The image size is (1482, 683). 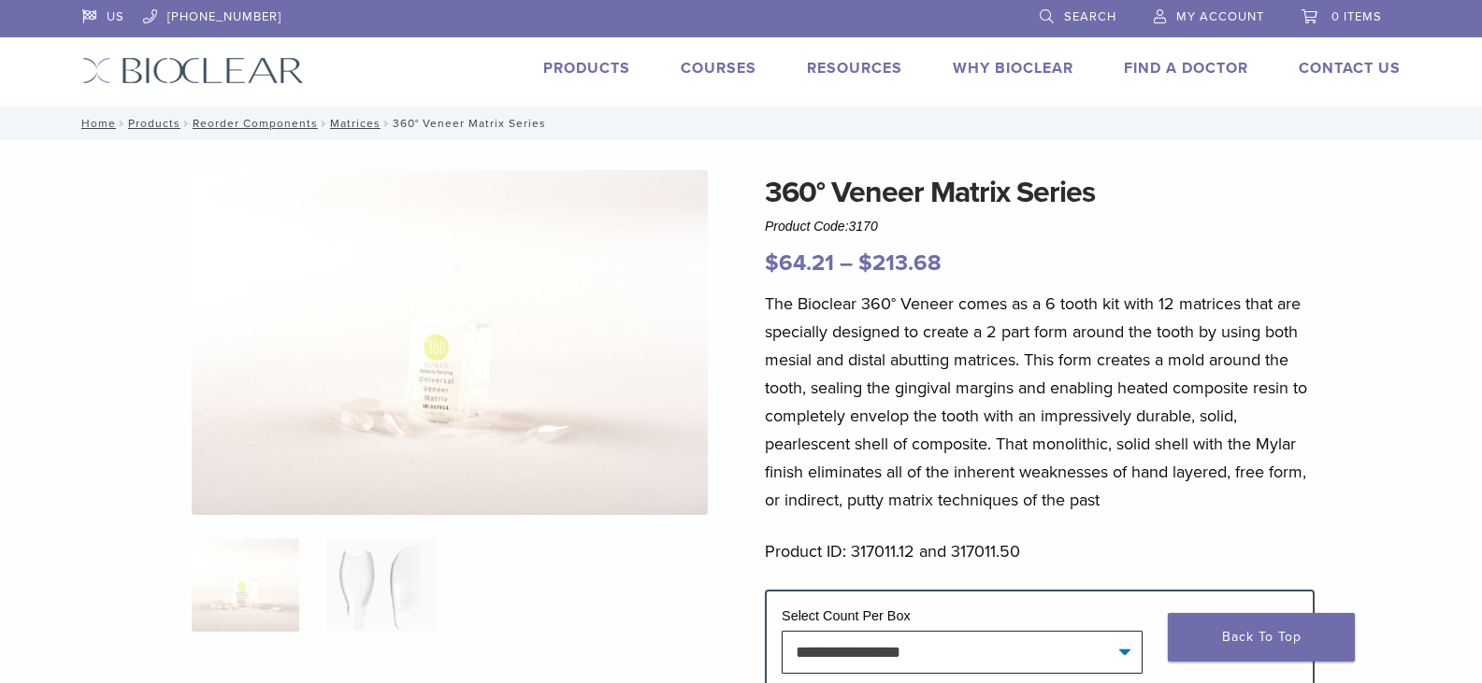 What do you see at coordinates (1012, 68) in the screenshot?
I see `a: Why Bioclear` at bounding box center [1012, 68].